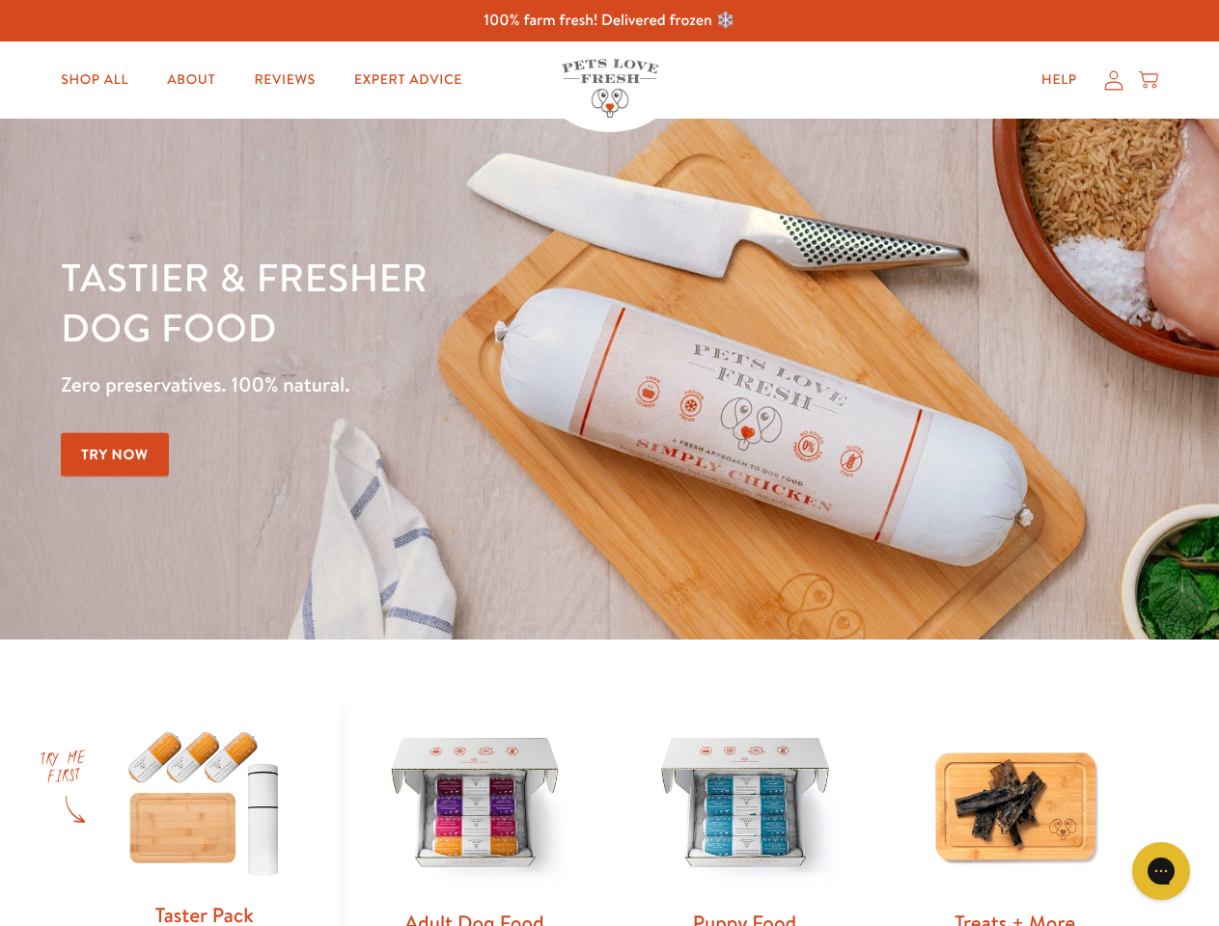 The image size is (1219, 926). Describe the element at coordinates (39, 36) in the screenshot. I see `button: Gorgias live chat` at that location.